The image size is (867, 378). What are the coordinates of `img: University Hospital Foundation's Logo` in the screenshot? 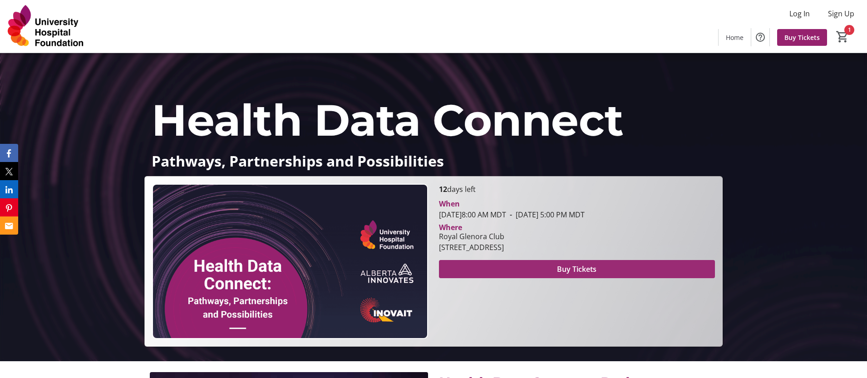 It's located at (46, 26).